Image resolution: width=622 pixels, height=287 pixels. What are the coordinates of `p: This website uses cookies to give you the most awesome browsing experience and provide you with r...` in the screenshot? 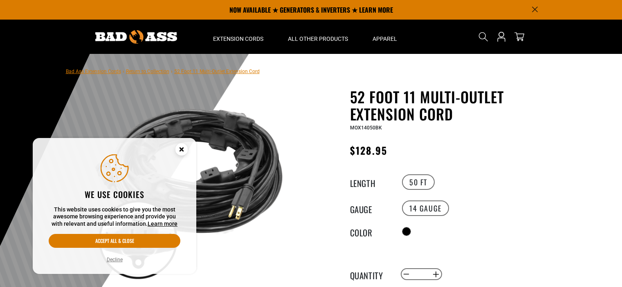 It's located at (114, 217).